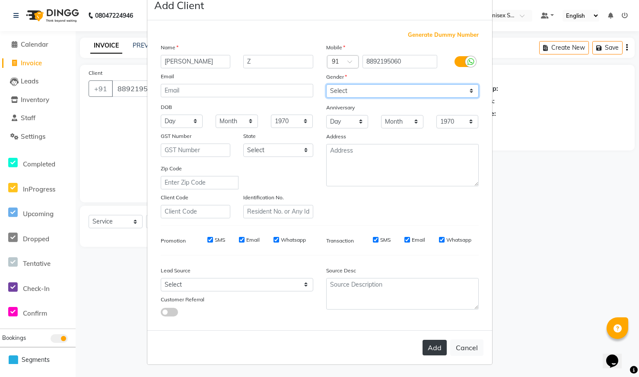 The width and height of the screenshot is (639, 377). Describe the element at coordinates (196, 61) in the screenshot. I see `input: First Name` at that location.